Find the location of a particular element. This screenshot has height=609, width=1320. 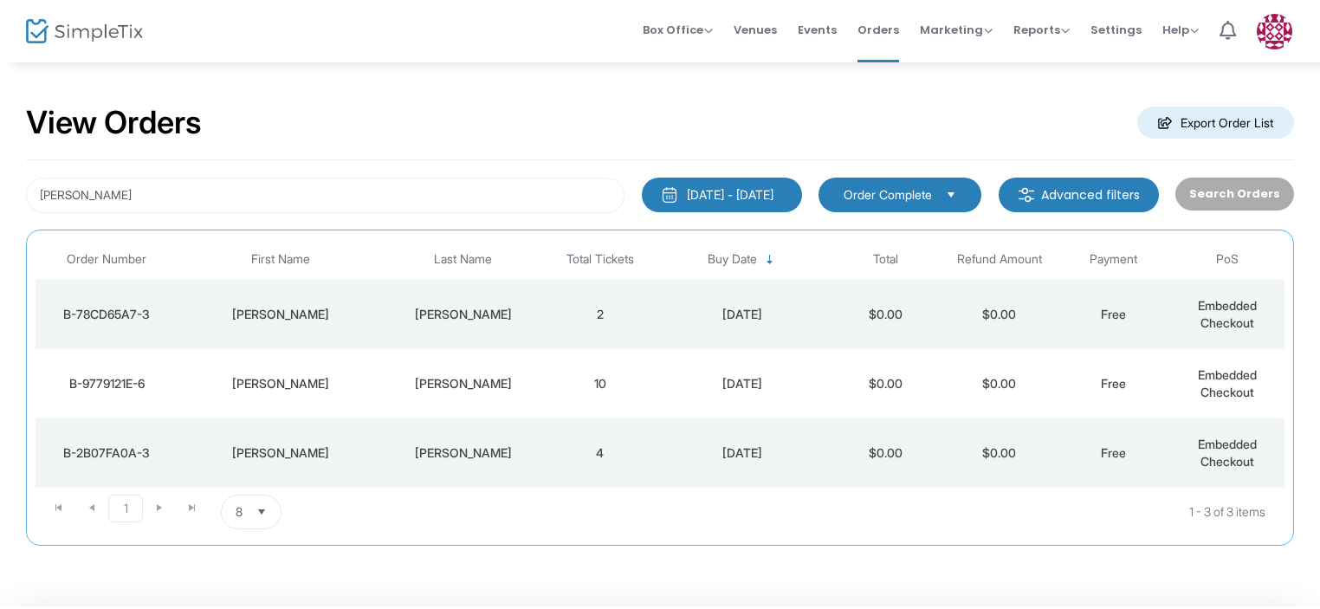

th: Refund Amount is located at coordinates (1000, 259).